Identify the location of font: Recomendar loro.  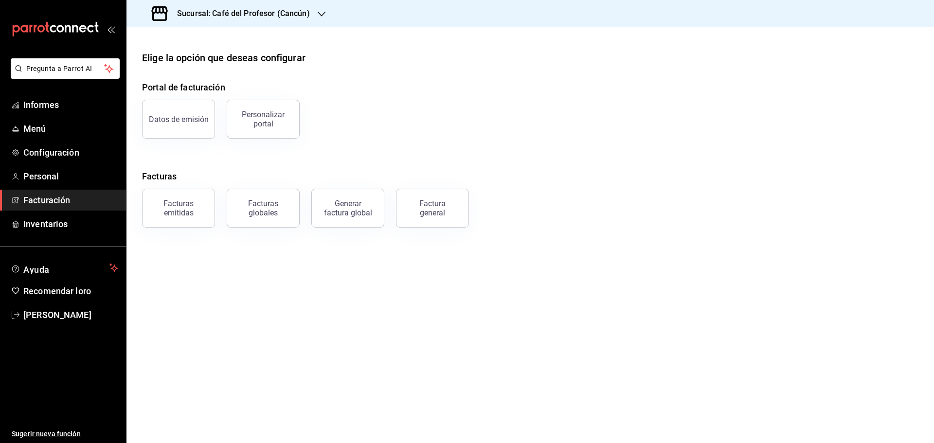
(57, 291).